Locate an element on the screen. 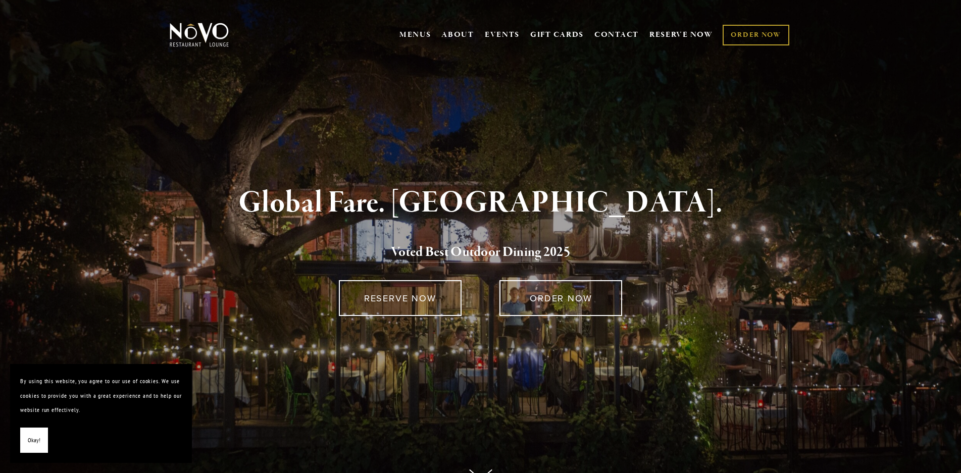 This screenshot has height=473, width=961. a: ABOUT is located at coordinates (458, 35).